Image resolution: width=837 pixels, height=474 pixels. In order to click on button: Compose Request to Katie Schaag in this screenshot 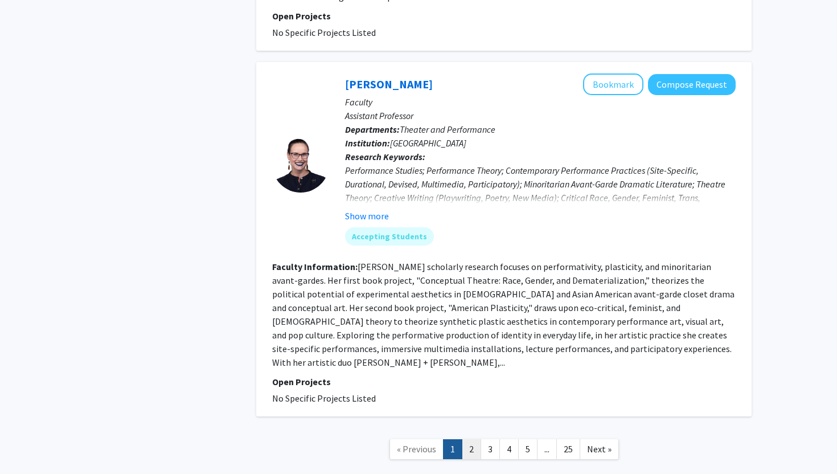, I will do `click(692, 84)`.